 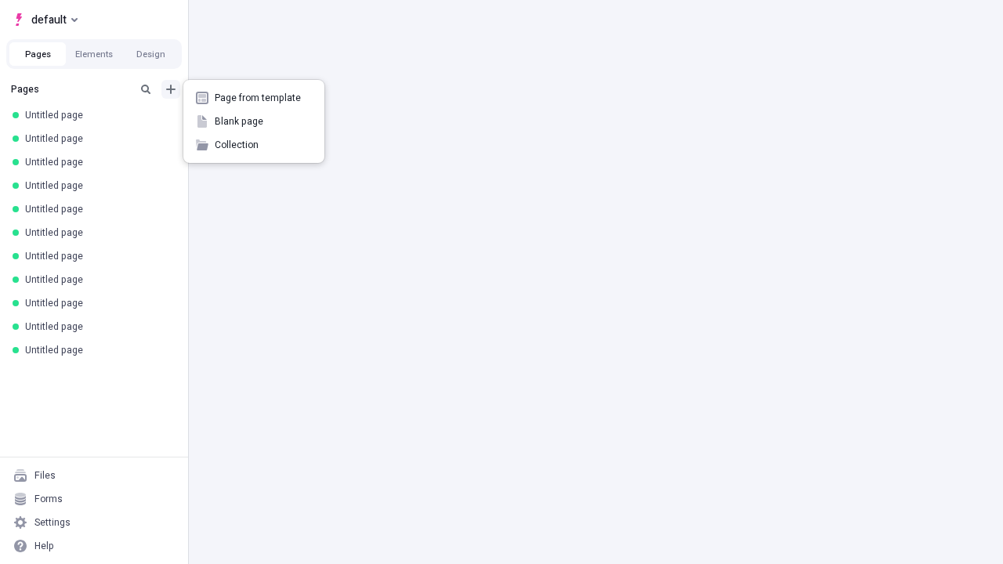 What do you see at coordinates (71, 89) in the screenshot?
I see `div: Pages` at bounding box center [71, 89].